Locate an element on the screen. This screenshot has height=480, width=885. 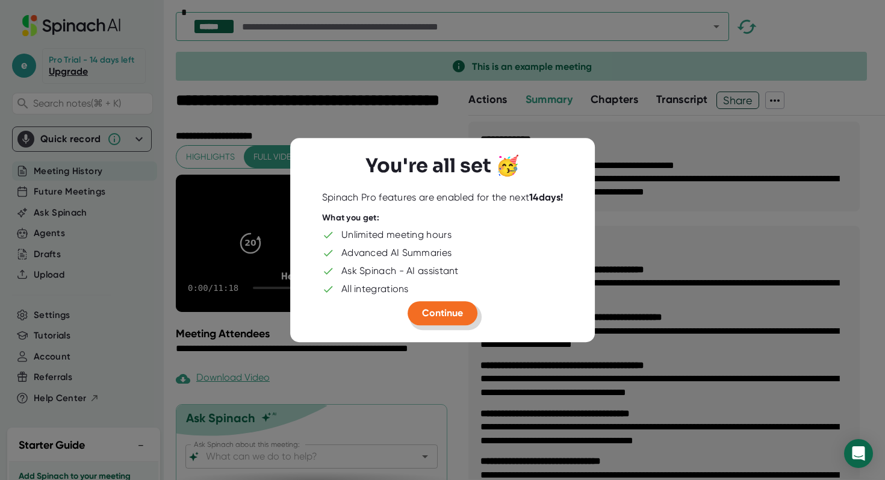
div: Unlimited meeting hours is located at coordinates (396, 235).